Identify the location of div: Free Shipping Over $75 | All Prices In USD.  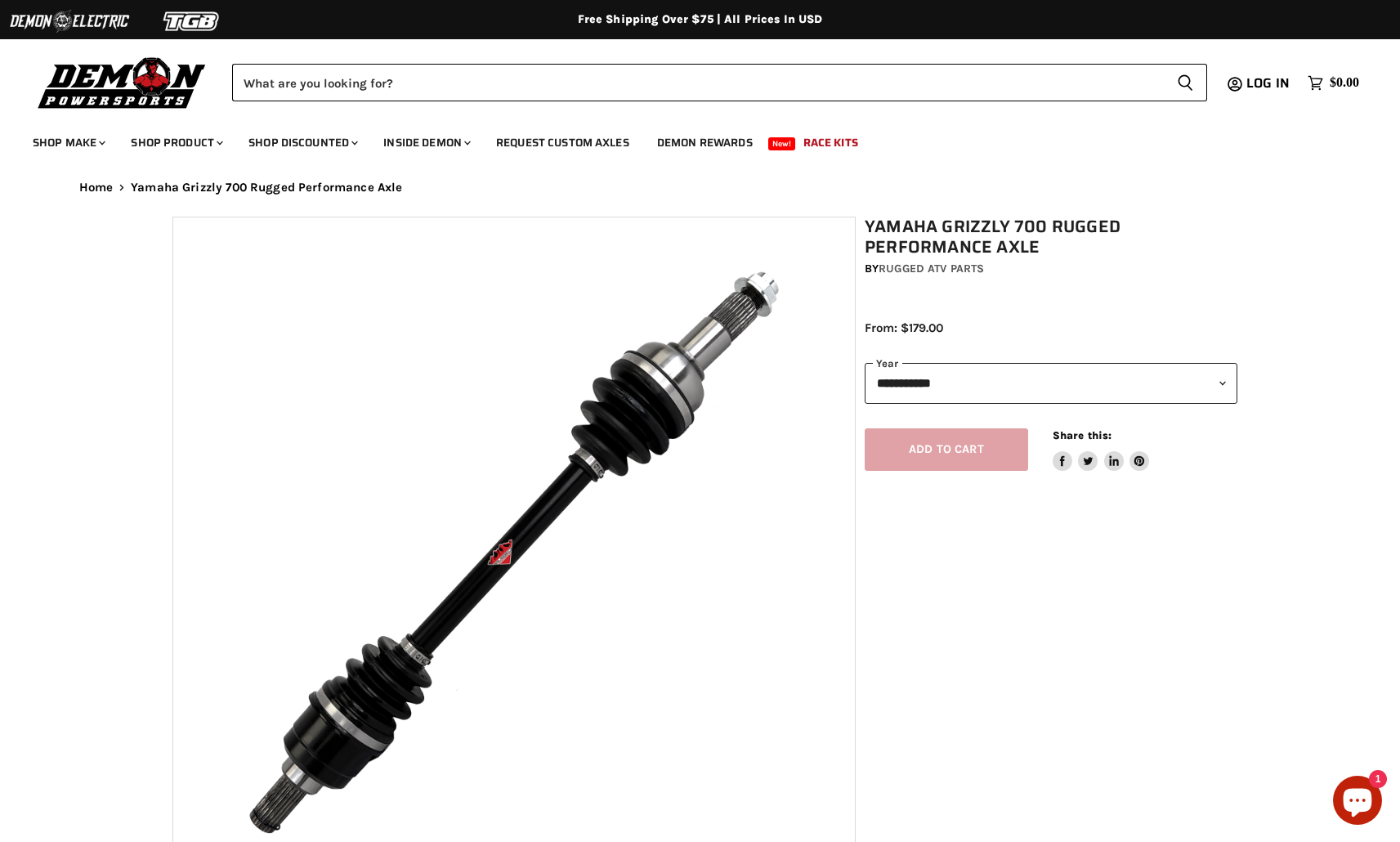
(700, 19).